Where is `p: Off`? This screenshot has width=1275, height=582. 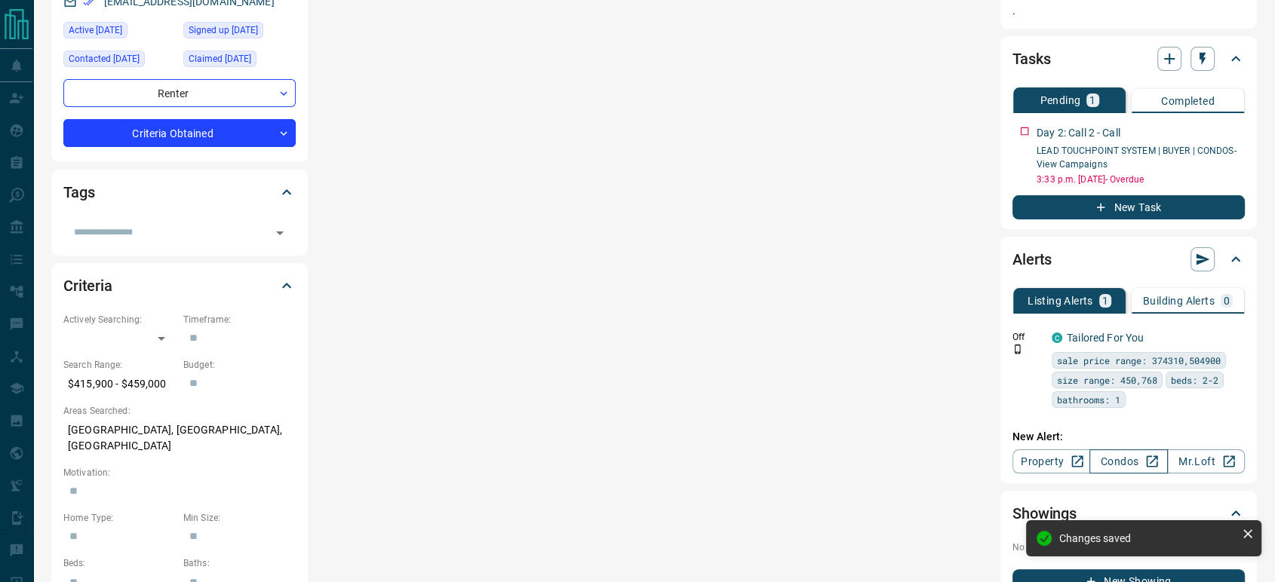 p: Off is located at coordinates (1028, 337).